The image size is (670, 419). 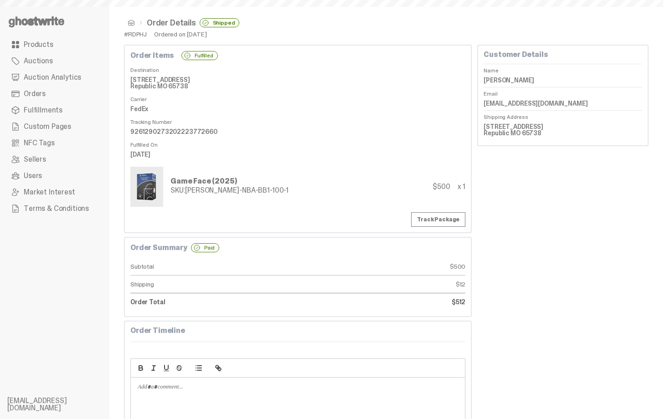 I want to click on span: Custom Pages, so click(x=47, y=127).